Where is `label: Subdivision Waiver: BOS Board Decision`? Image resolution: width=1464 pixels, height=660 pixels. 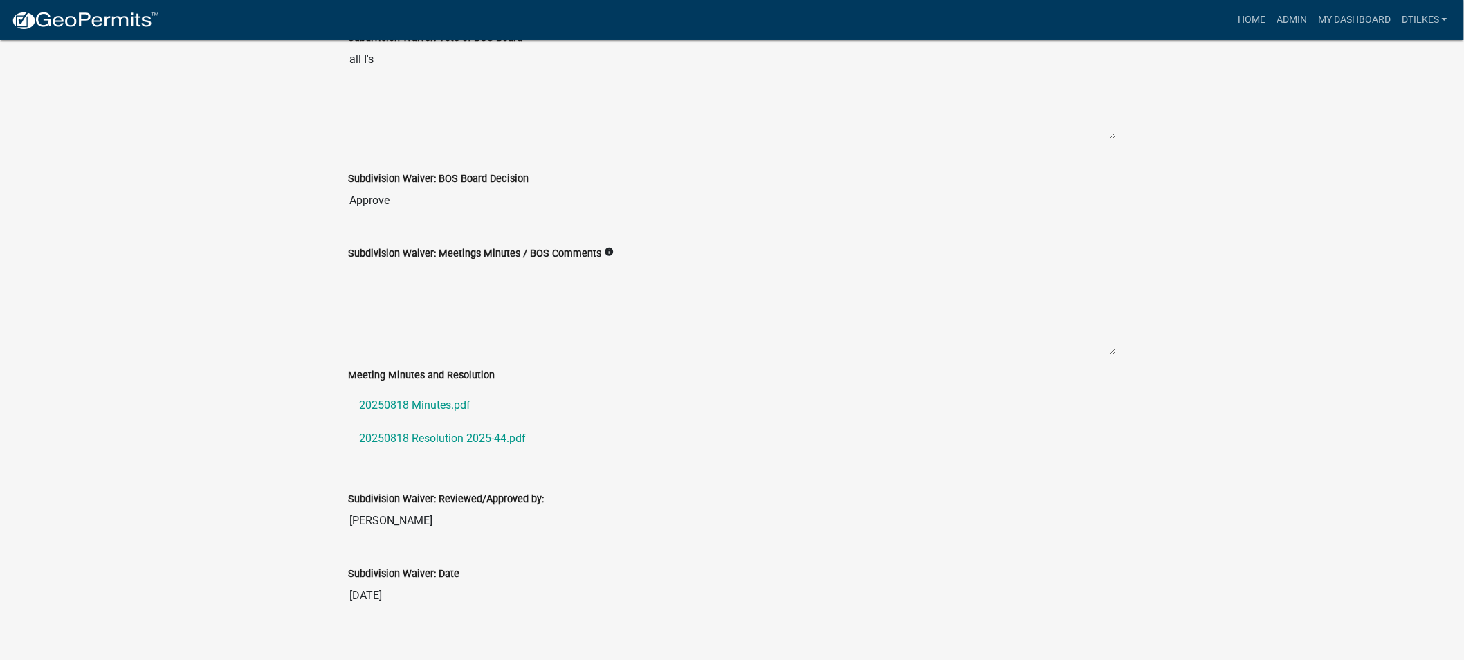
label: Subdivision Waiver: BOS Board Decision is located at coordinates (438, 179).